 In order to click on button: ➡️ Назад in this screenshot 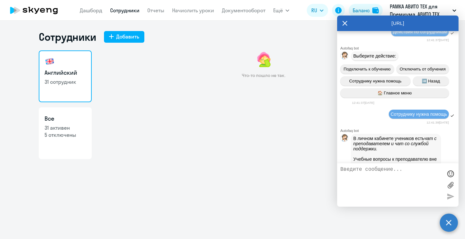, I will do `click(431, 81)`.